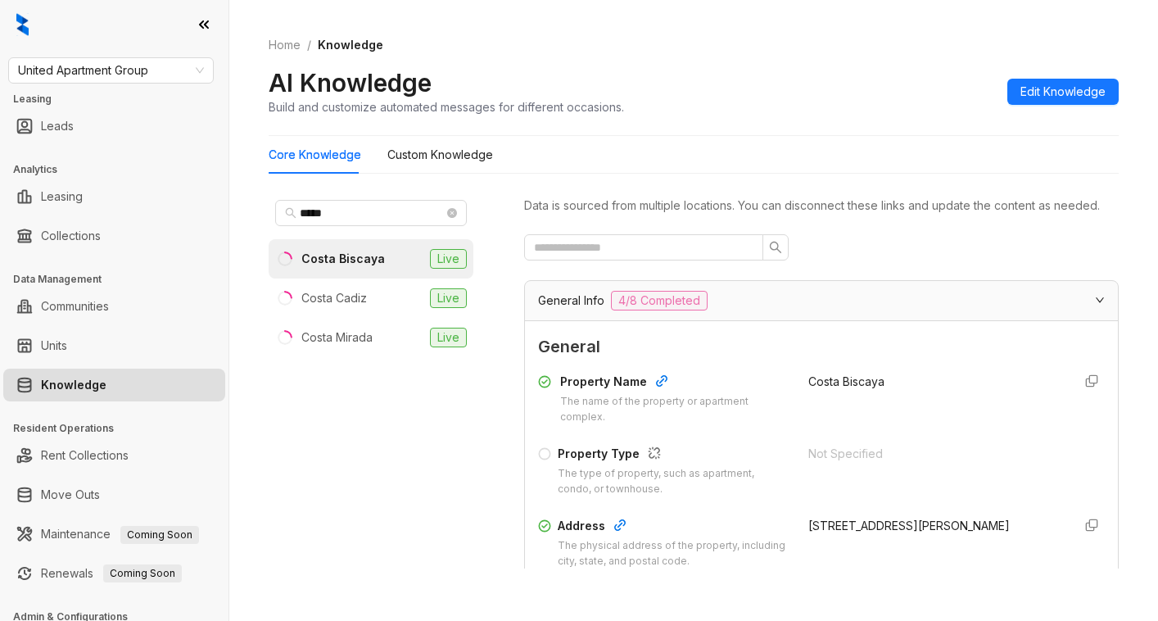 The image size is (1158, 621). I want to click on div: Custom Knowledge, so click(440, 155).